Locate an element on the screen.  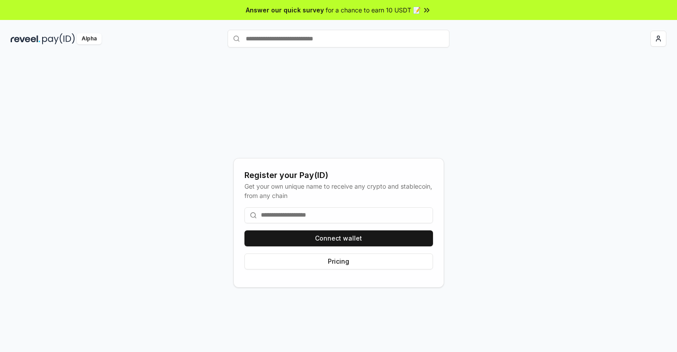
span: for a chance to earn 10 USDT 📝 is located at coordinates (373, 10).